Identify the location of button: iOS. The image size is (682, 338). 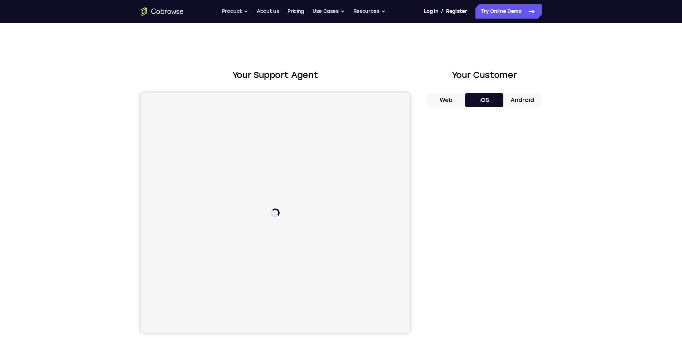
(484, 100).